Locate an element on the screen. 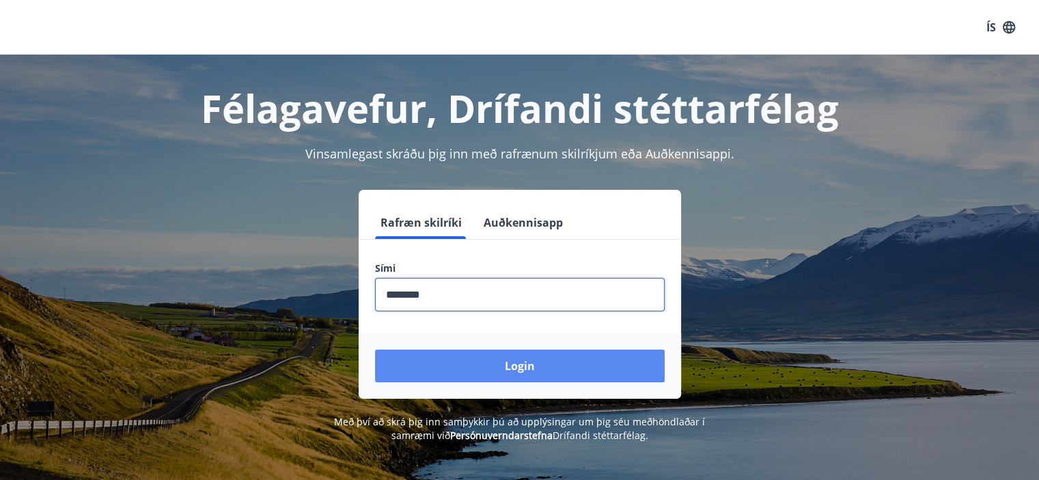 The image size is (1039, 480). span: Vinsamlegast skráðu þig inn með rafrænum skilríkjum eða Auðkennisappi. is located at coordinates (520, 154).